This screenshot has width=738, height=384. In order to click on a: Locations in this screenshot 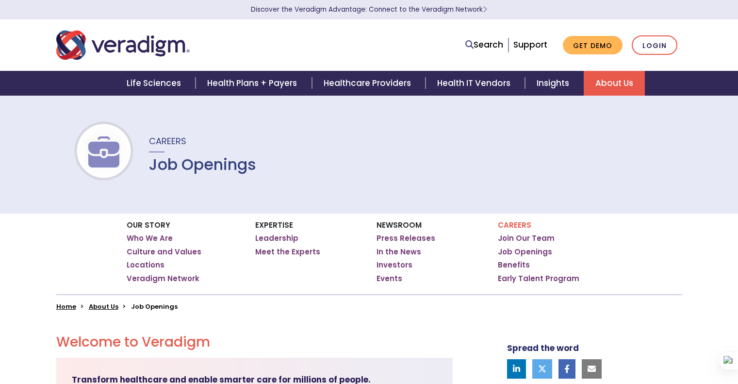, I will do `click(146, 265)`.